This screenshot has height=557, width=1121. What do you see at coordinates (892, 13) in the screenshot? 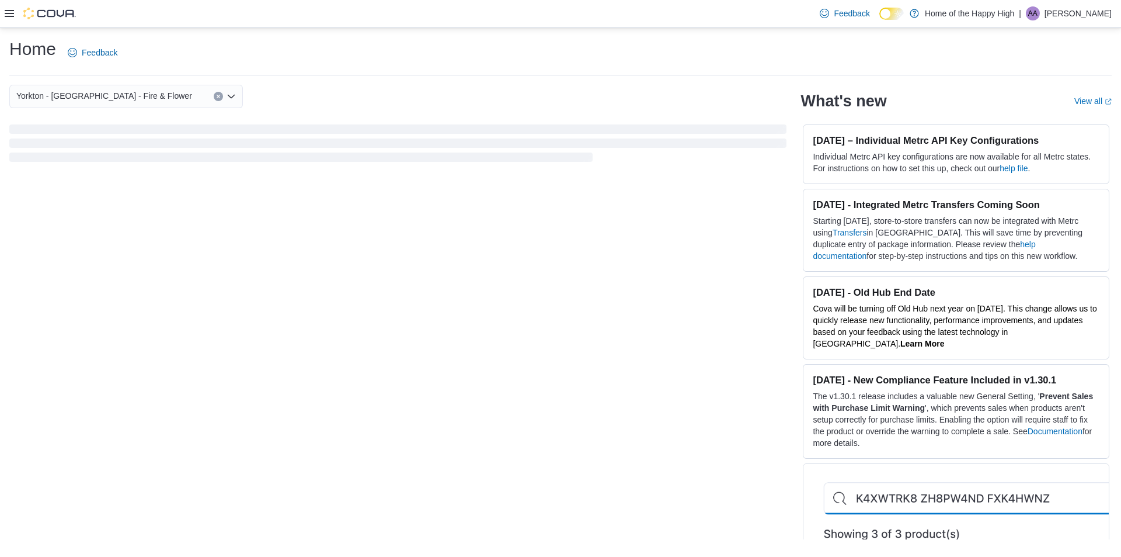
I see `input: Dark Mode` at bounding box center [892, 13].